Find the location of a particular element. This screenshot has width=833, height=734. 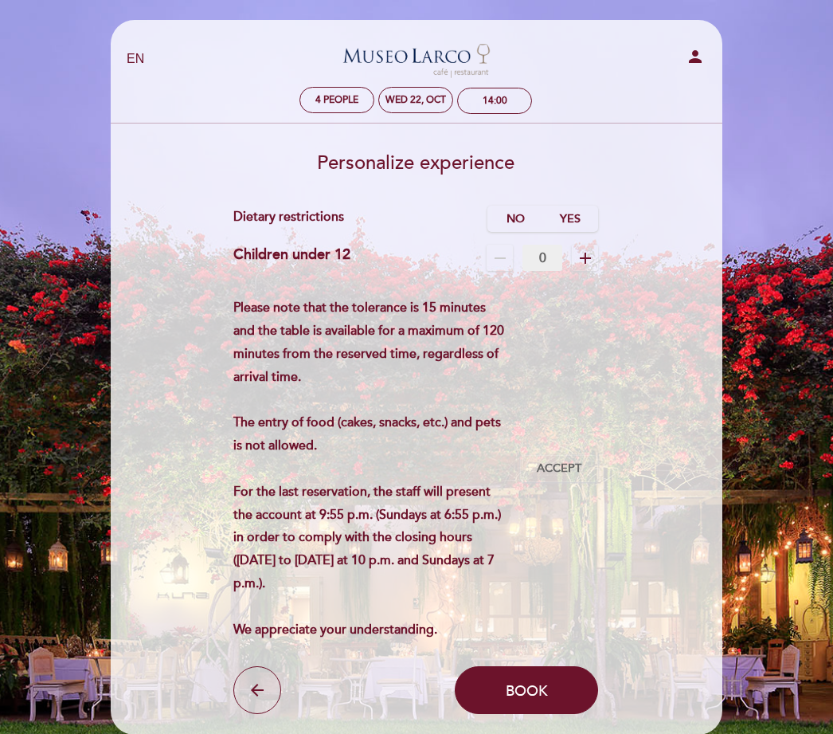

i: add is located at coordinates (585, 258).